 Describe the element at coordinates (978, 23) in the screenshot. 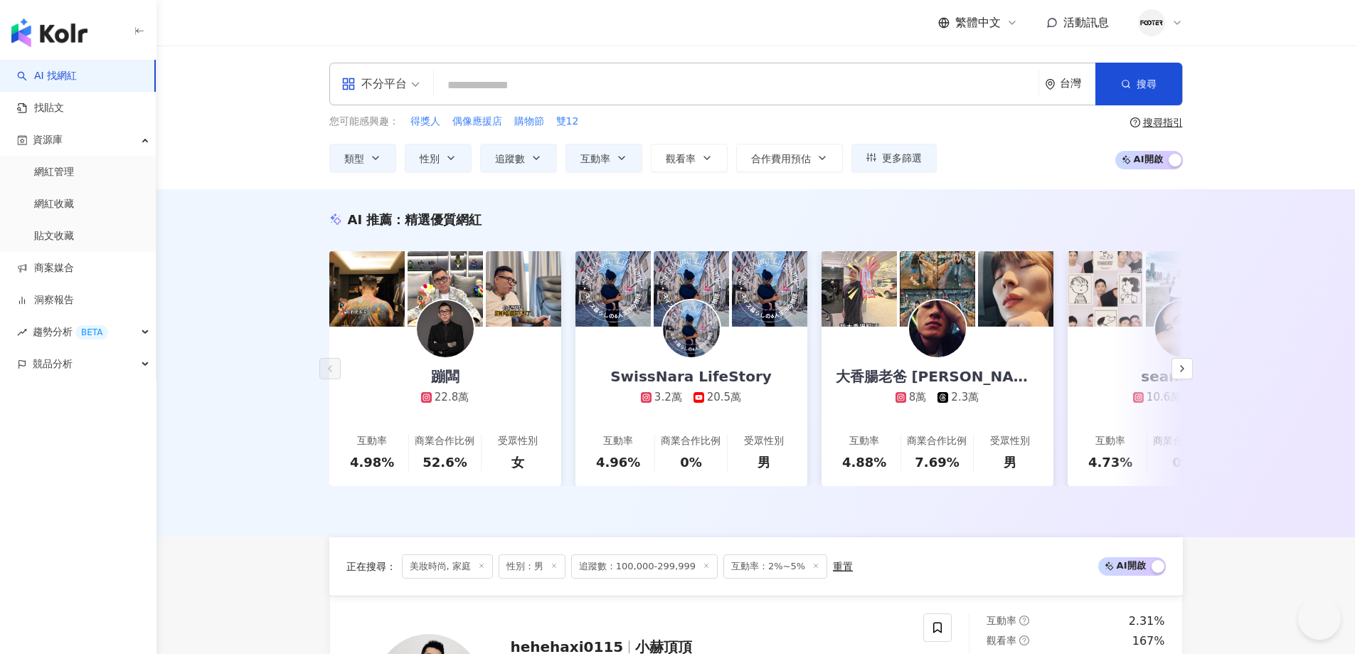

I see `span: 繁體中文` at that location.